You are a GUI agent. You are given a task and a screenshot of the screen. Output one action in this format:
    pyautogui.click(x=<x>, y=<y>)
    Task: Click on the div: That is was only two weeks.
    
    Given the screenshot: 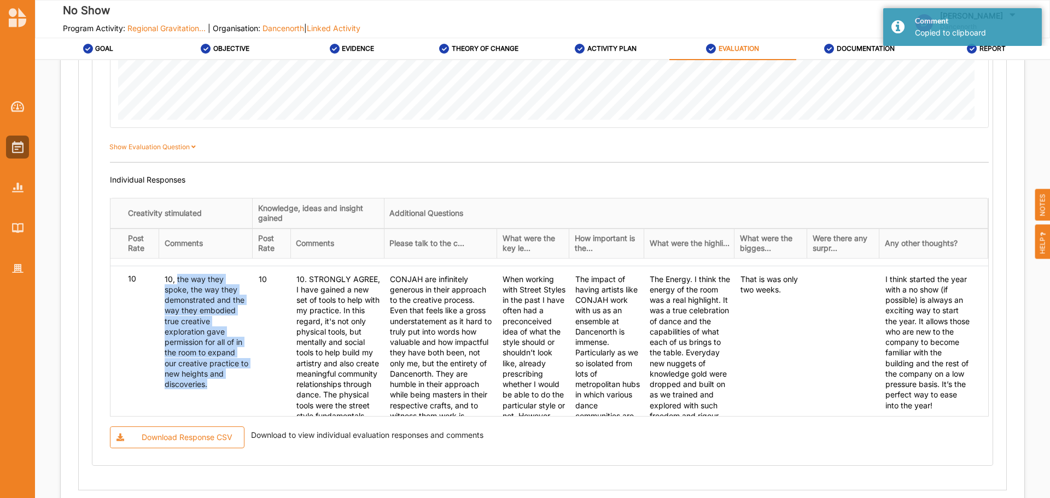 What is the action you would take?
    pyautogui.click(x=772, y=284)
    